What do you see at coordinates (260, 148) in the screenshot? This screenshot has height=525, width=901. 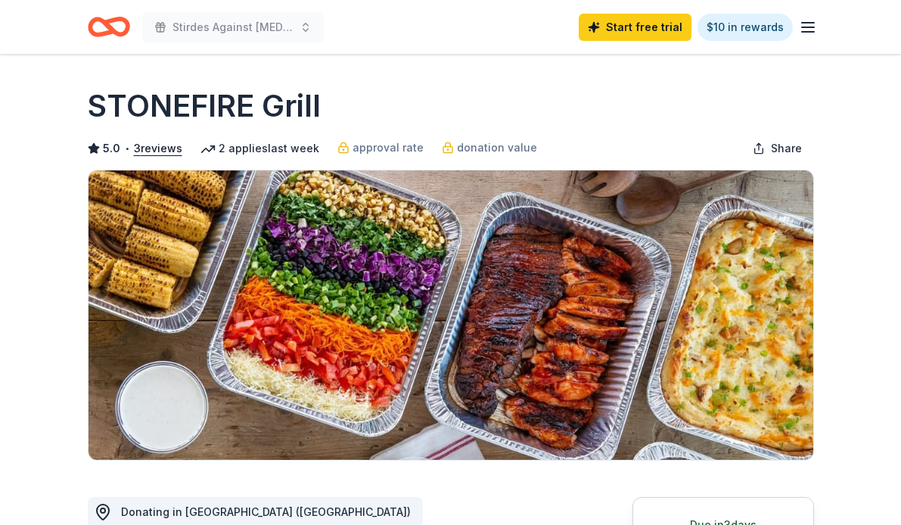 I see `div: 2 applies last week` at bounding box center [260, 148].